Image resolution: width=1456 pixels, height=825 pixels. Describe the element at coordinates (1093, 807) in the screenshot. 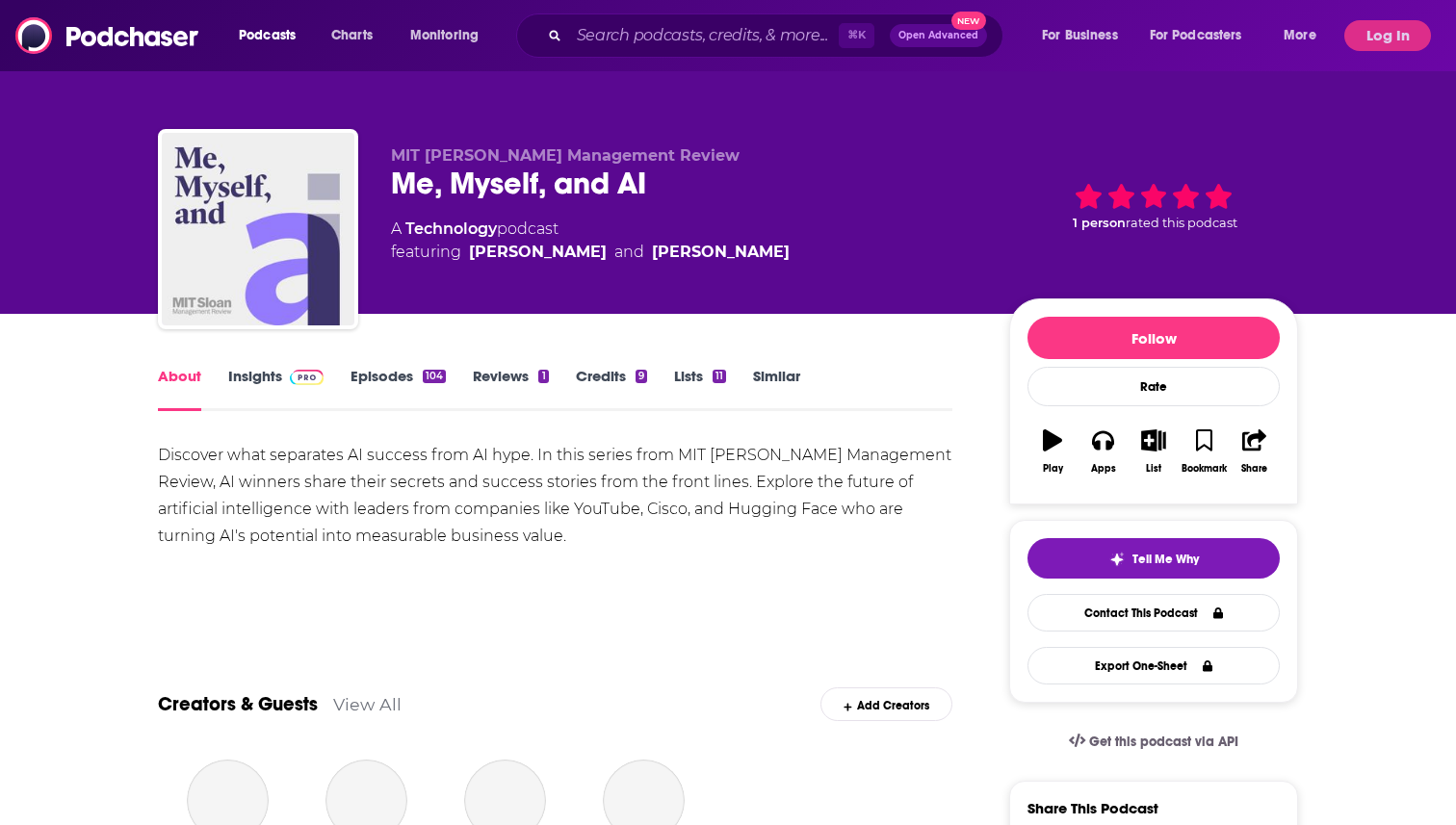

I see `h3: Share This Podcast` at that location.